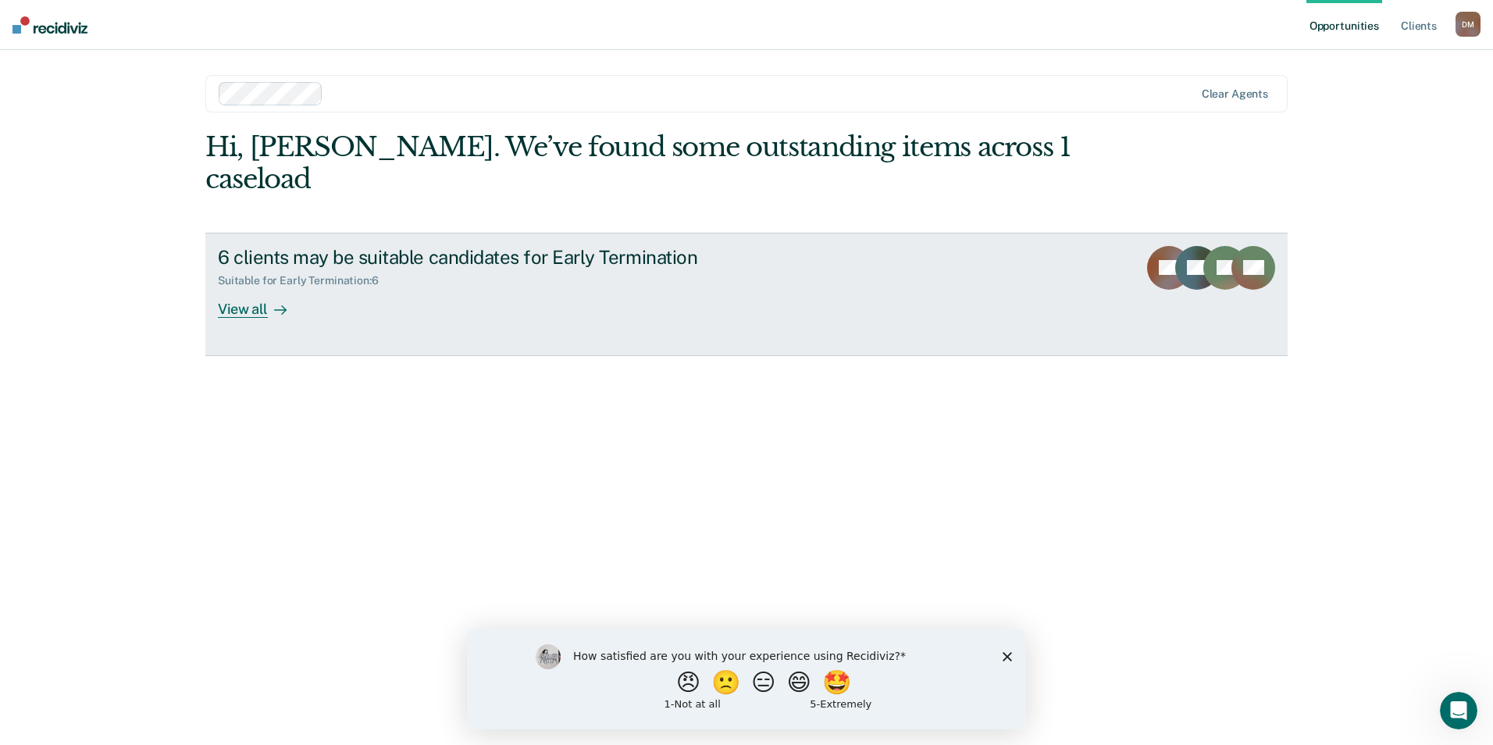  What do you see at coordinates (262, 302) in the screenshot?
I see `div: View all` at bounding box center [262, 302].